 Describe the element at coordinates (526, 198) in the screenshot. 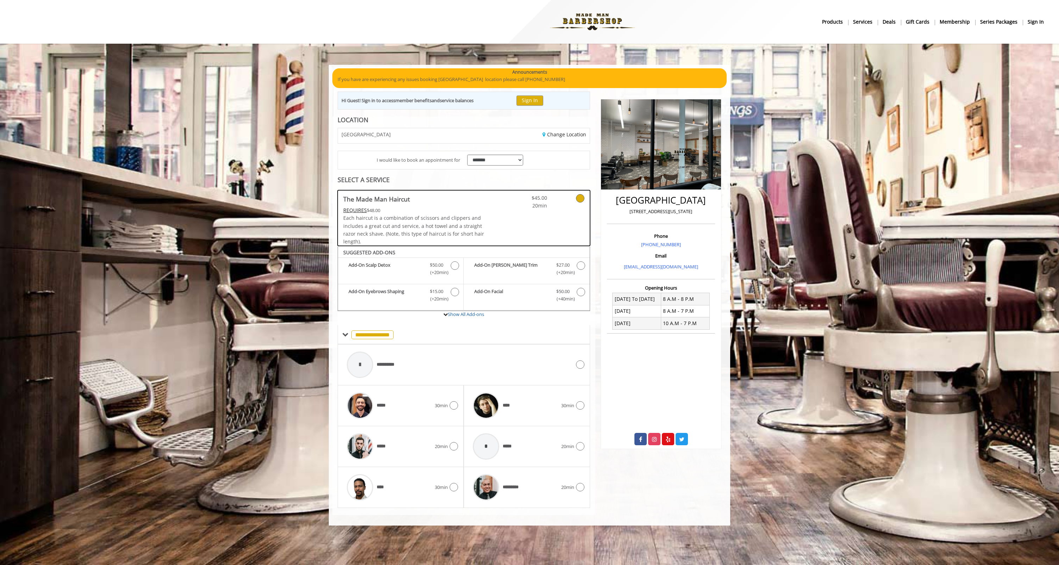

I see `span: $45.00` at that location.